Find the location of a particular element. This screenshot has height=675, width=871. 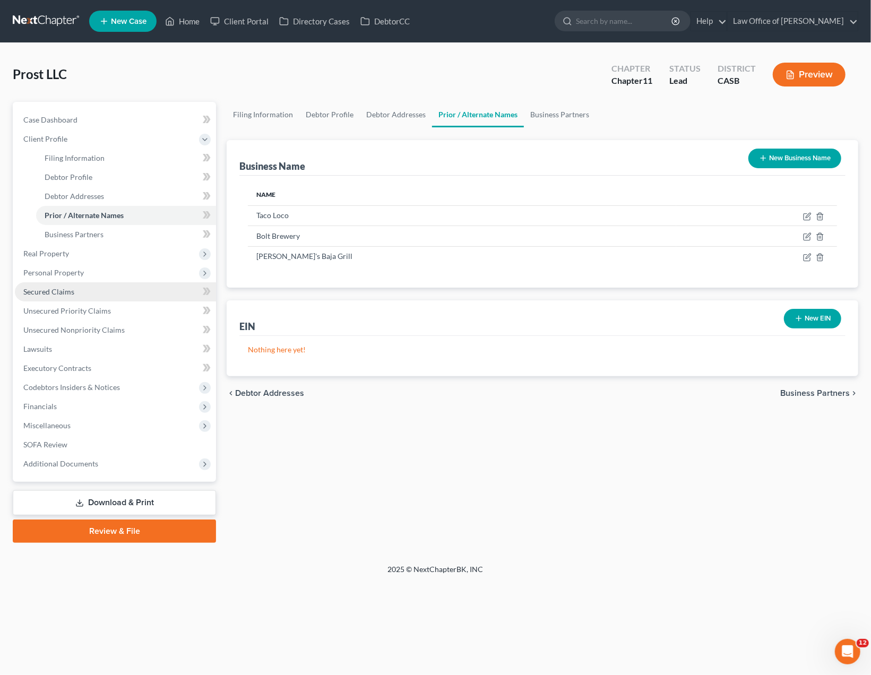

span: Lawsuits is located at coordinates (38, 349).